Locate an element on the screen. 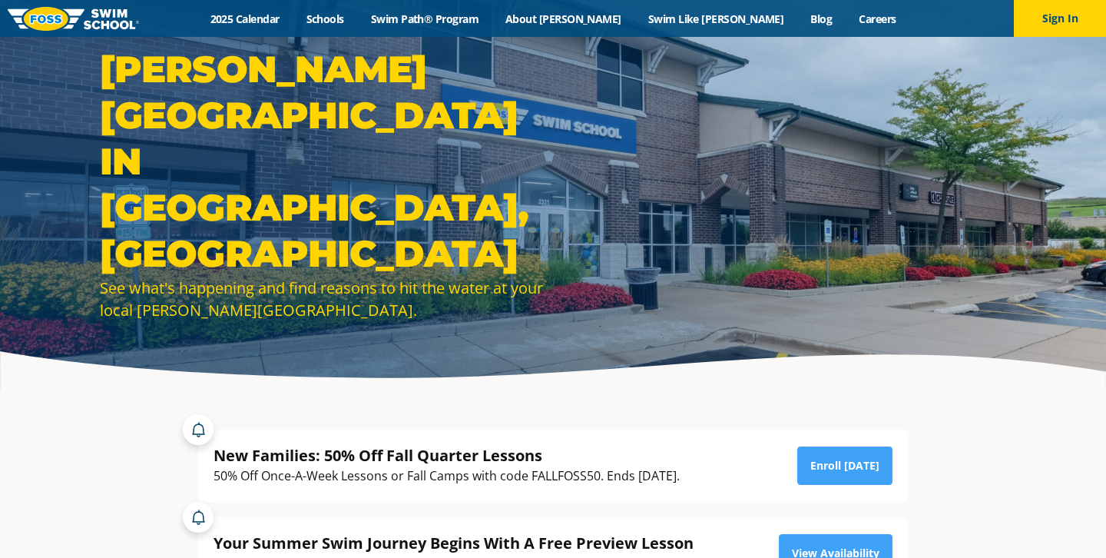 The width and height of the screenshot is (1106, 558). img: FOSS Swim School Logo is located at coordinates (73, 18).